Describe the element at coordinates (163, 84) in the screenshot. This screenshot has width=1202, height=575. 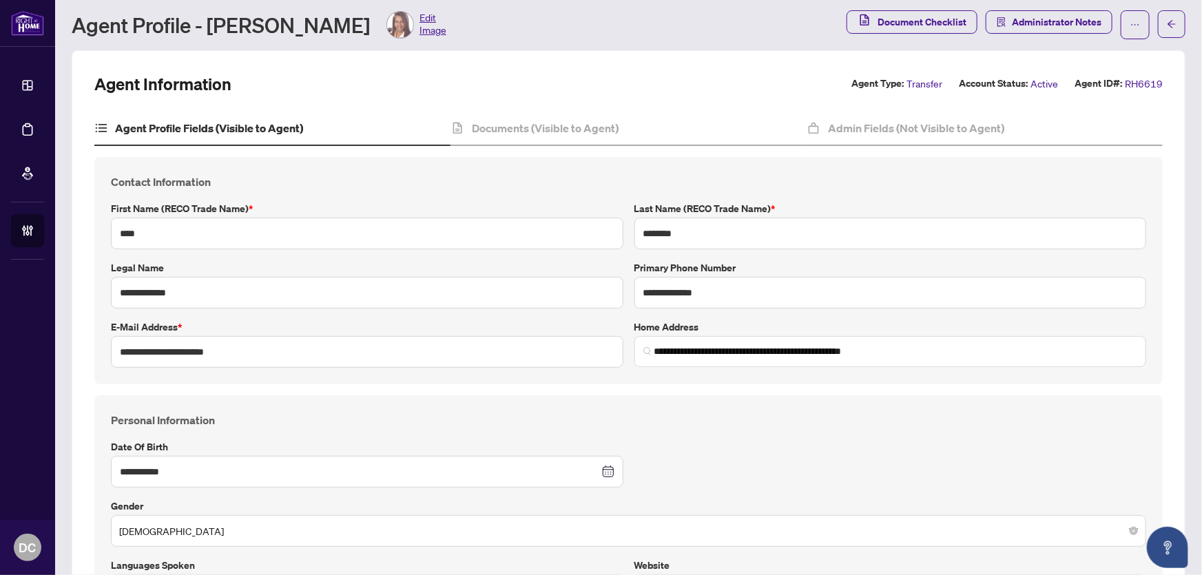
I see `h2: Agent Information` at that location.